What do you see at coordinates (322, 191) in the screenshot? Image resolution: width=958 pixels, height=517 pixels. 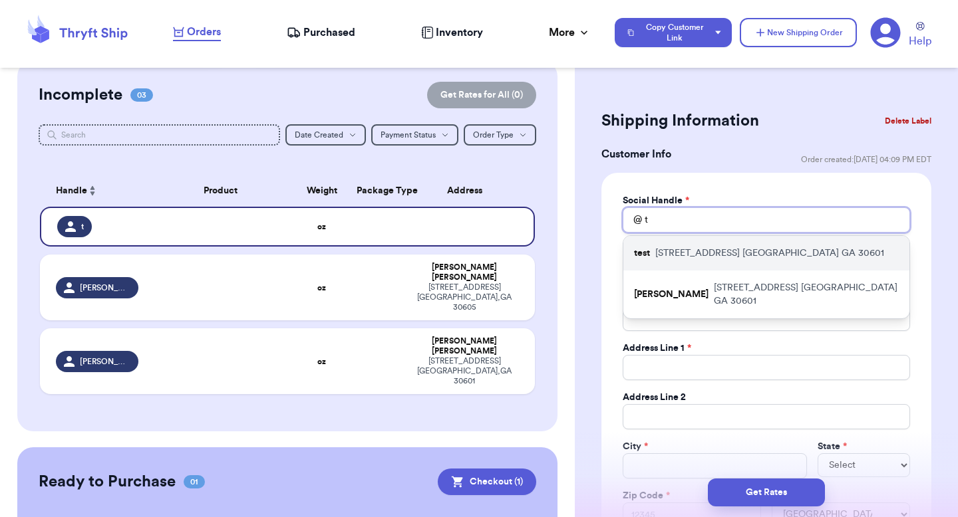 I see `th: Weight` at bounding box center [322, 191].